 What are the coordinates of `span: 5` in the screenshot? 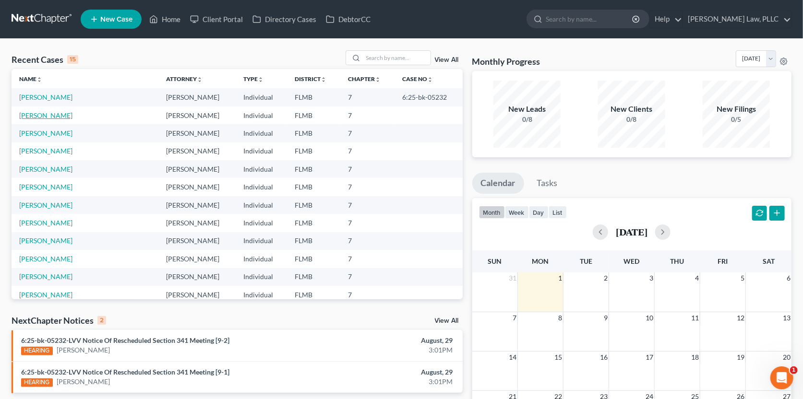 It's located at (743, 278).